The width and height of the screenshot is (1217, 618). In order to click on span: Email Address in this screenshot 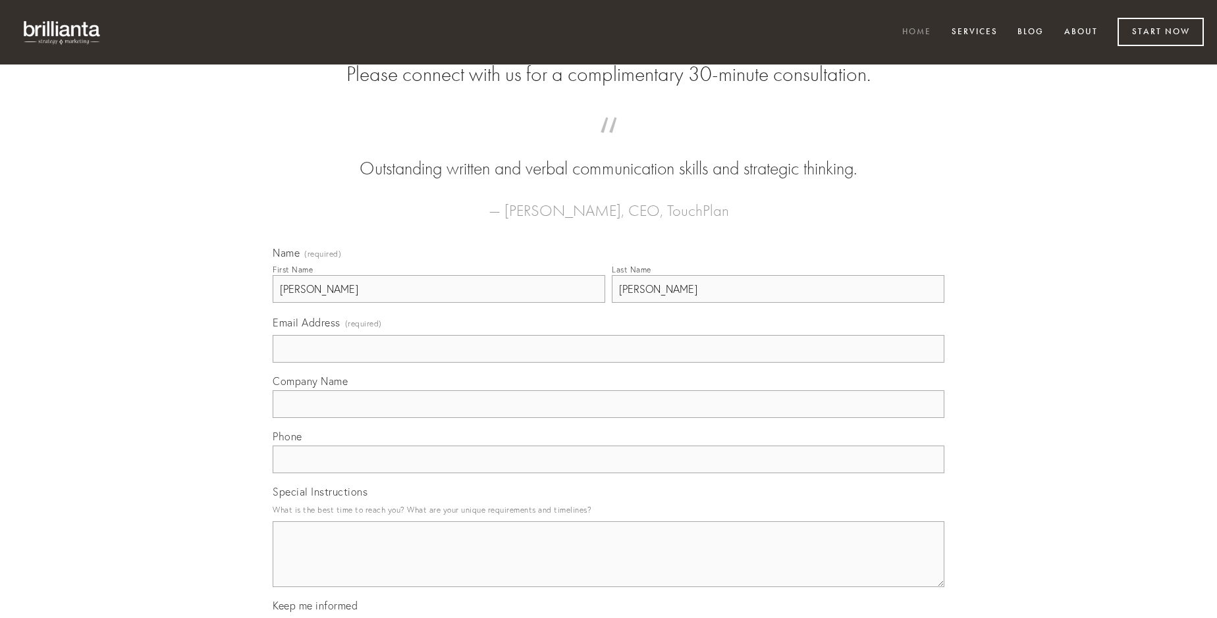, I will do `click(306, 323)`.